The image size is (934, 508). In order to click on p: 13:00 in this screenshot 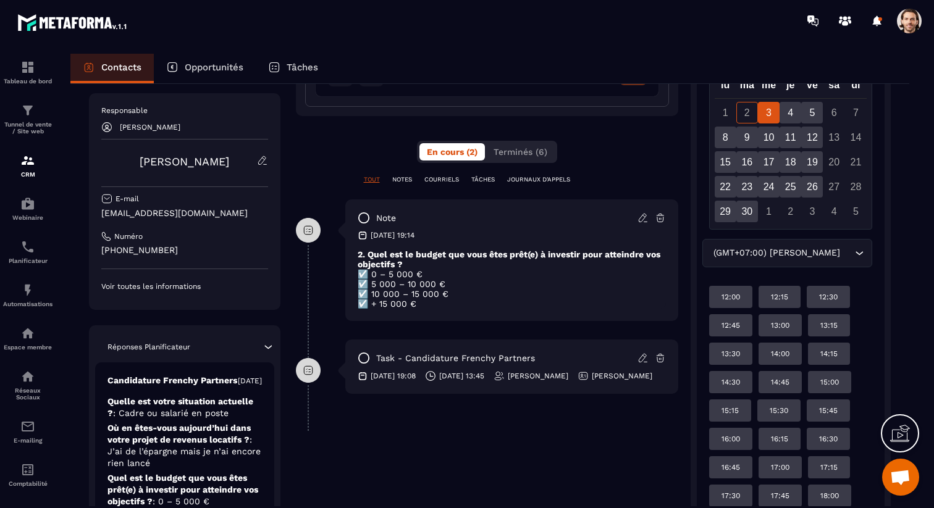, I will do `click(780, 326)`.